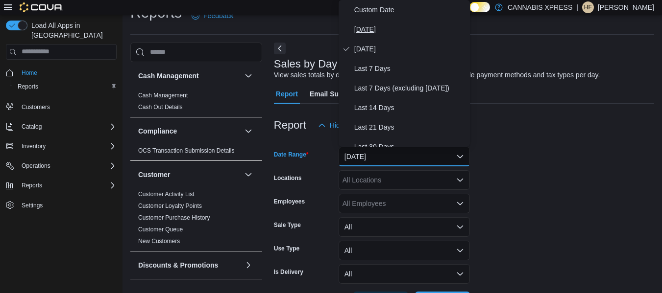 The height and width of the screenshot is (293, 662). Describe the element at coordinates (61, 106) in the screenshot. I see `button: Customers` at that location.